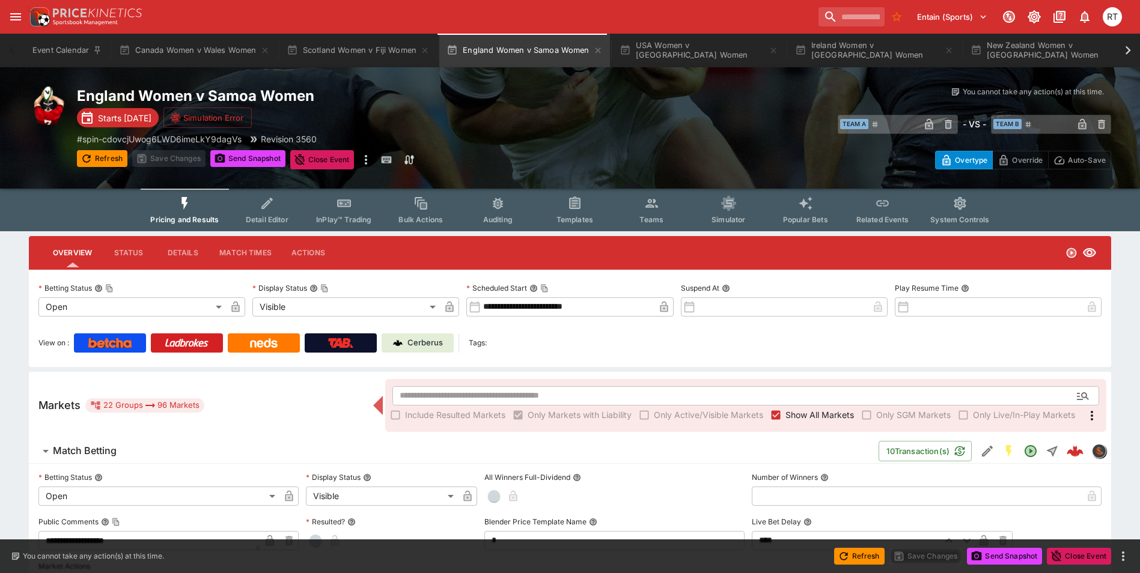  Describe the element at coordinates (314, 289) in the screenshot. I see `button: Display StatusCopy To Clipboard` at that location.